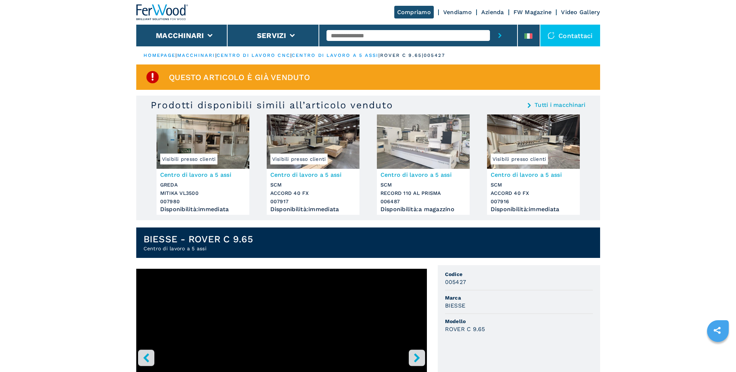 Image resolution: width=736 pixels, height=372 pixels. I want to click on h2: Centro di lavoro a 5 assi, so click(198, 249).